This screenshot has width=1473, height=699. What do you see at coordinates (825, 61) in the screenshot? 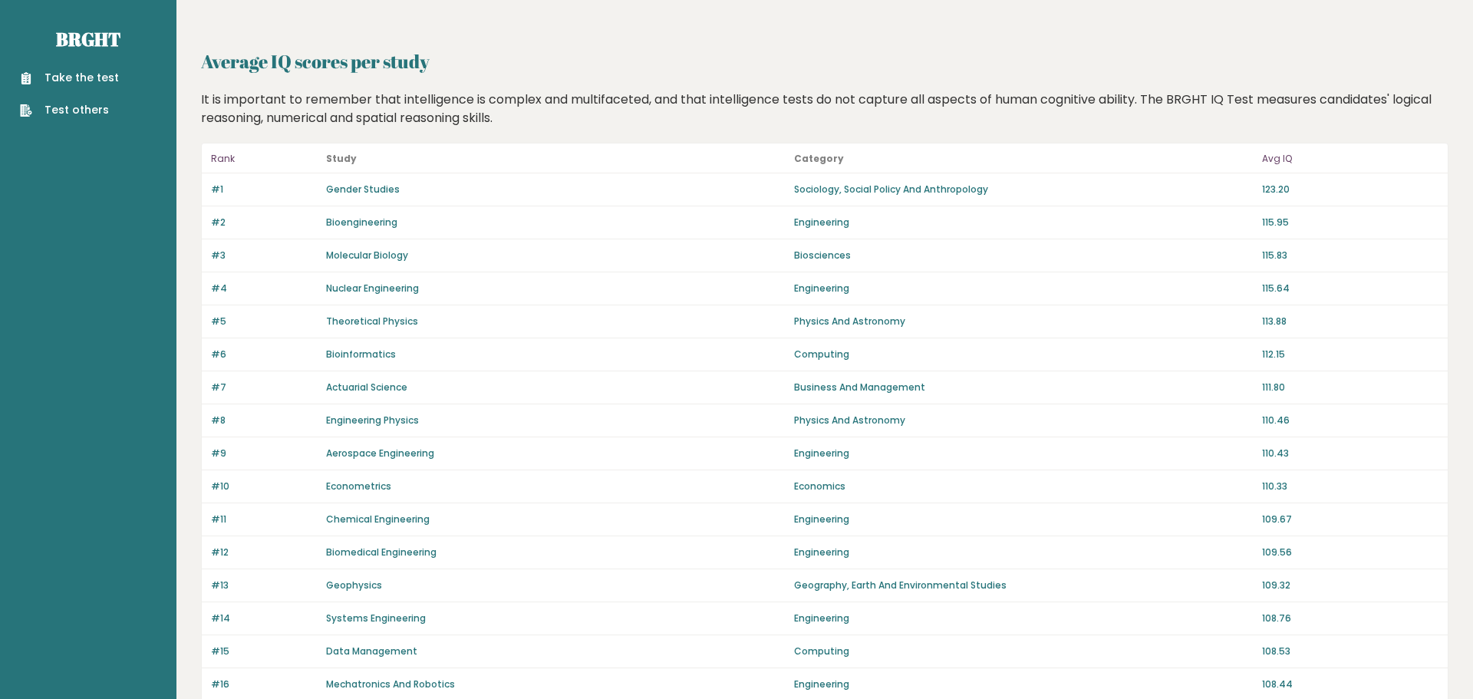
I see `h2: Average IQ scores per study` at bounding box center [825, 61].